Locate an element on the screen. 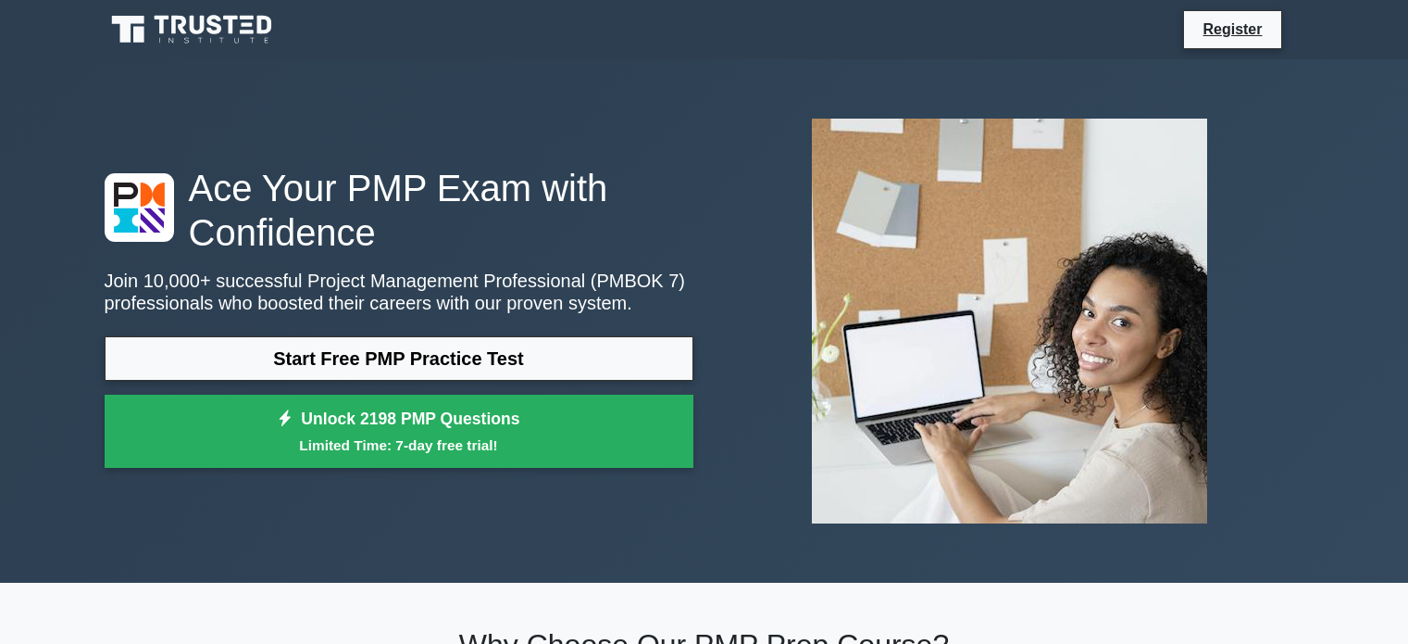 This screenshot has width=1408, height=644. small: Limited Time: 7-day free trial! is located at coordinates (399, 444).